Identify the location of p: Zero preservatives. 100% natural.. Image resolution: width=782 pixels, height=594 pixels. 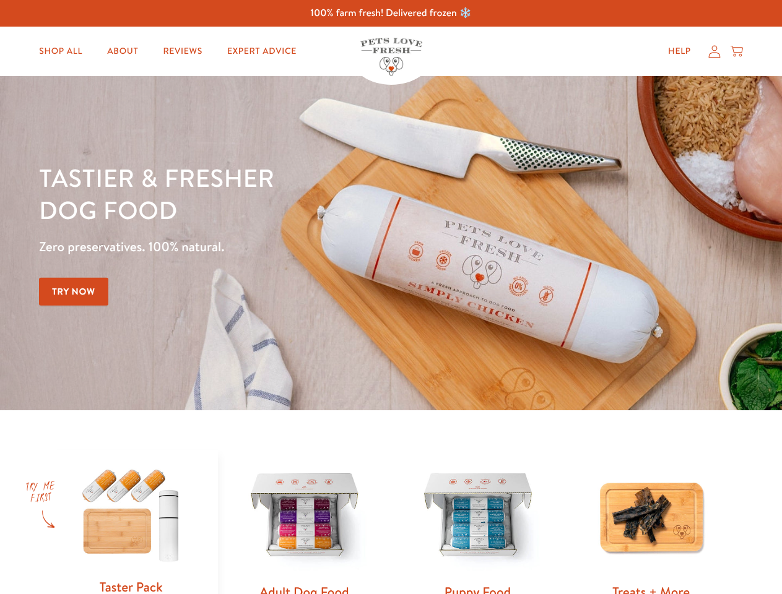
(274, 247).